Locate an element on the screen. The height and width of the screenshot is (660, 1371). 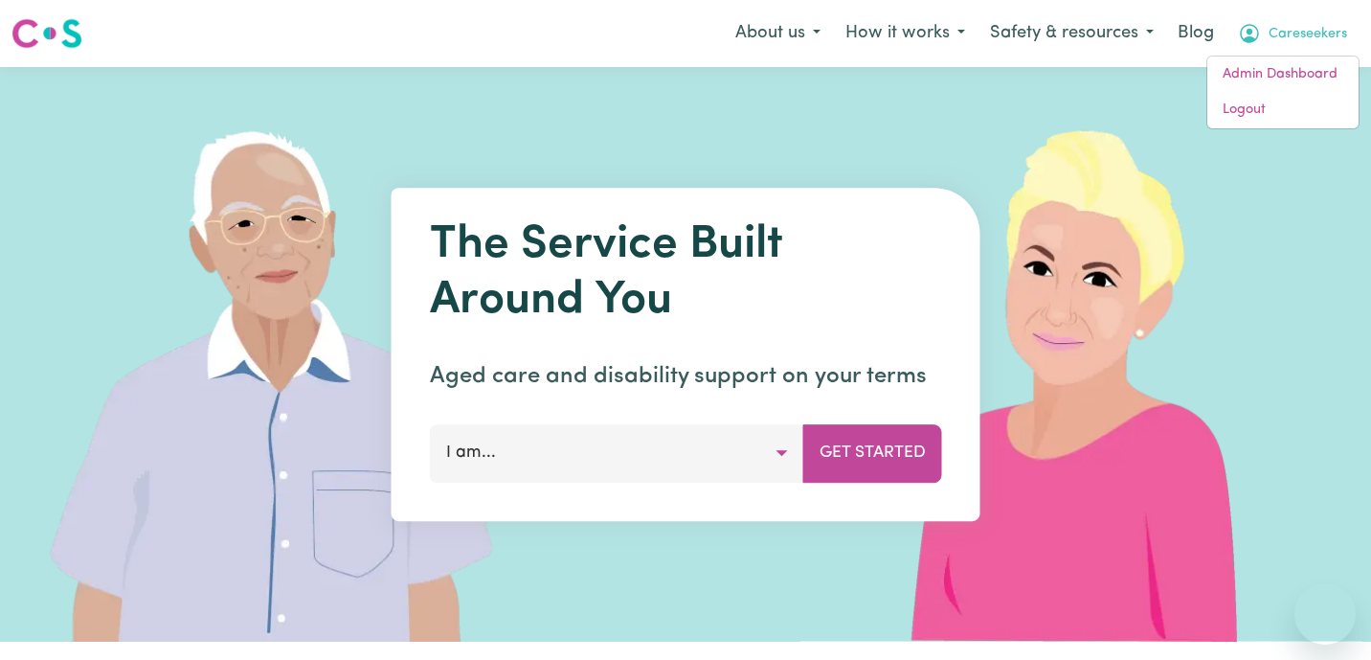
button: Safety & resources is located at coordinates (1071, 34).